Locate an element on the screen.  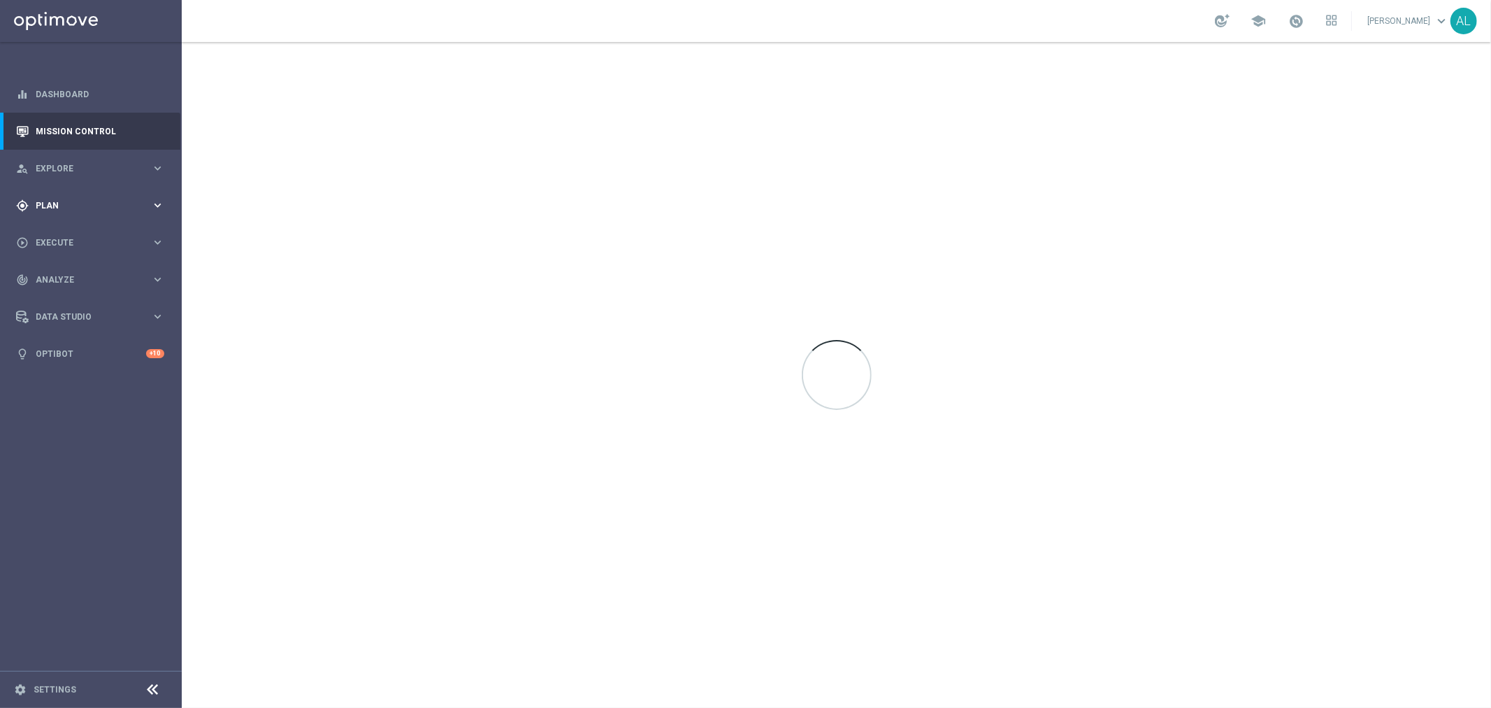
button: person_search Explore keyboard_arrow_right is located at coordinates (90, 169).